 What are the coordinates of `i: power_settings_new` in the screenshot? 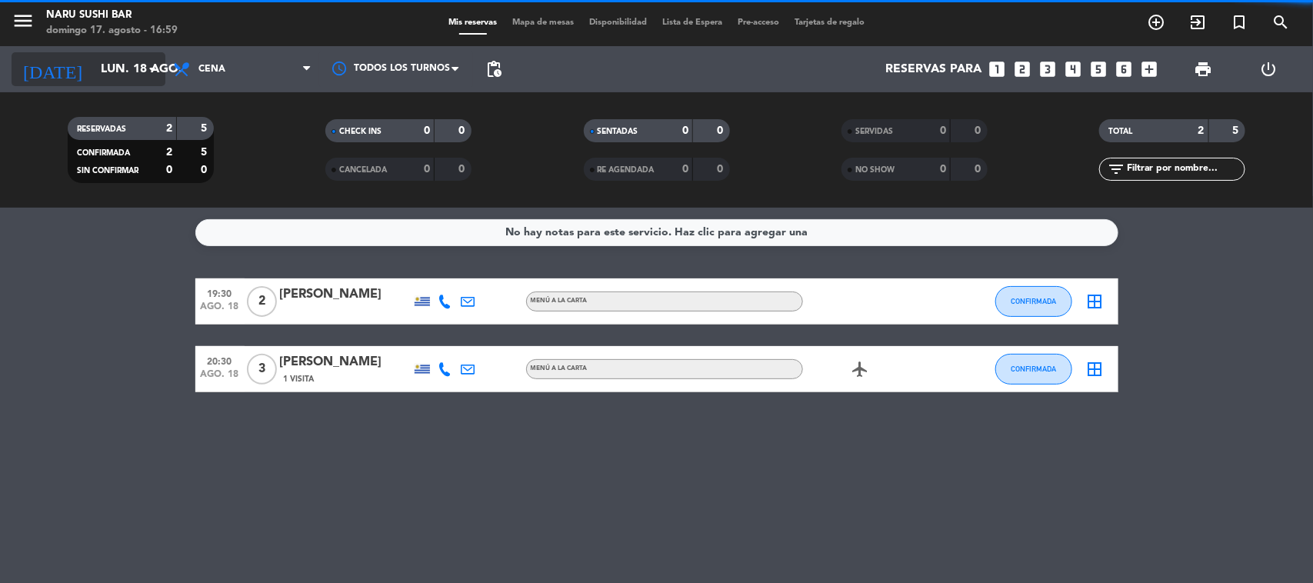 It's located at (1268, 69).